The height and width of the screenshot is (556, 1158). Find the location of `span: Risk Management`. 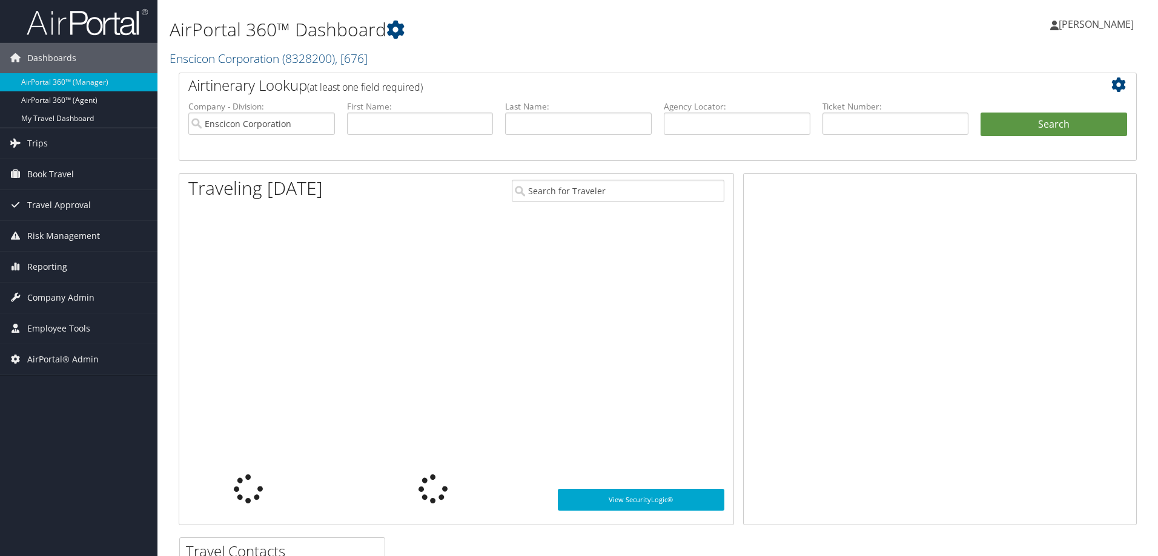

span: Risk Management is located at coordinates (64, 236).